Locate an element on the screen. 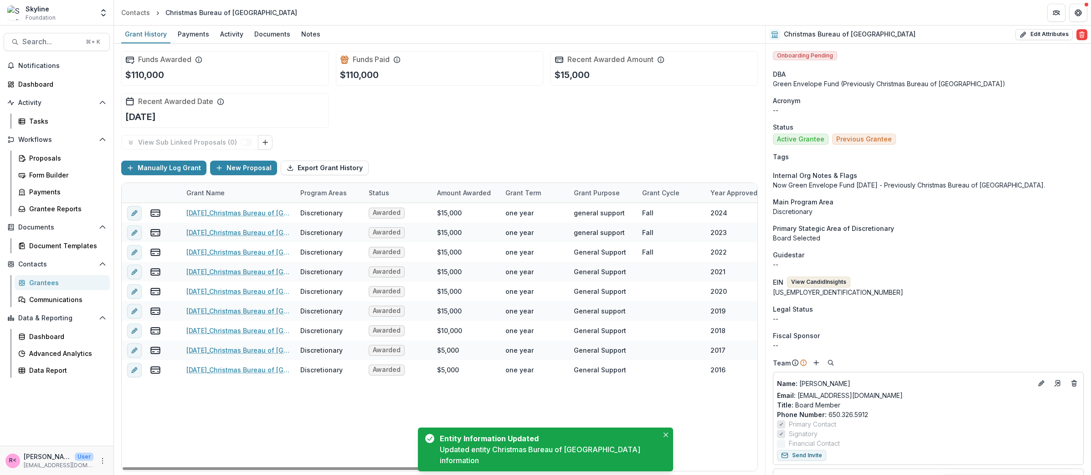  div: general support is located at coordinates (600, 212).